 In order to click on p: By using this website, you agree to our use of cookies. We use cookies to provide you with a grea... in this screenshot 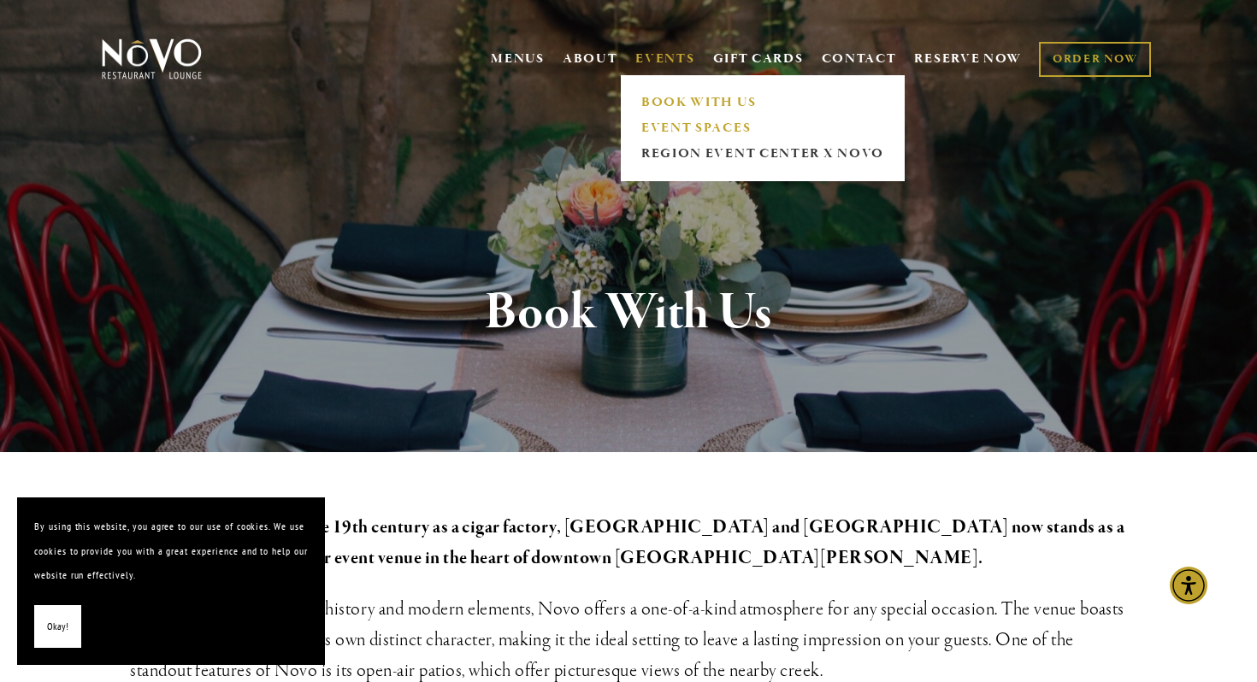, I will do `click(171, 551)`.